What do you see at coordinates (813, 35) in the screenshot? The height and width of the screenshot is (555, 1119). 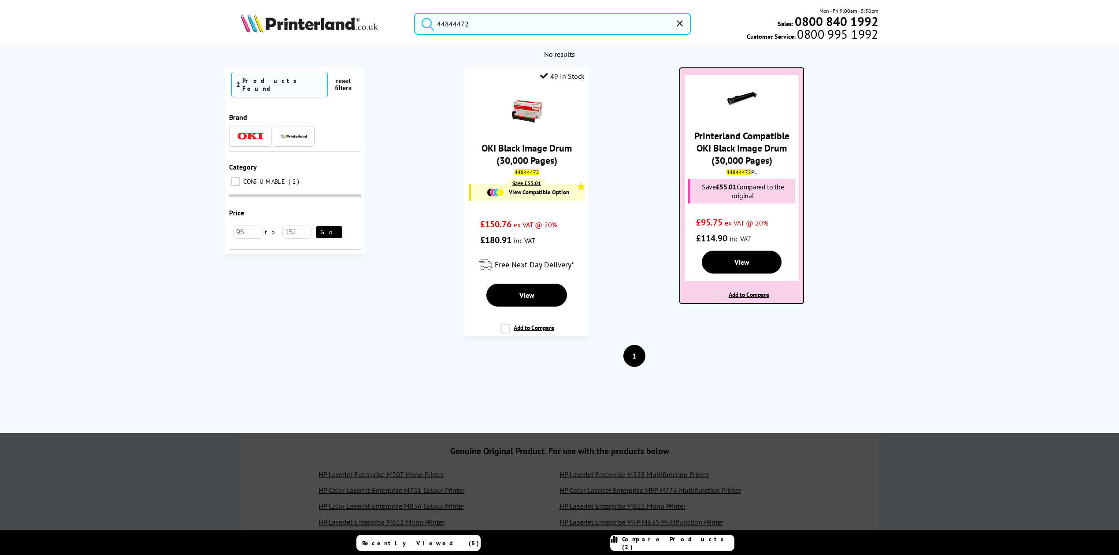 I see `span: Customer Service:` at bounding box center [813, 35].